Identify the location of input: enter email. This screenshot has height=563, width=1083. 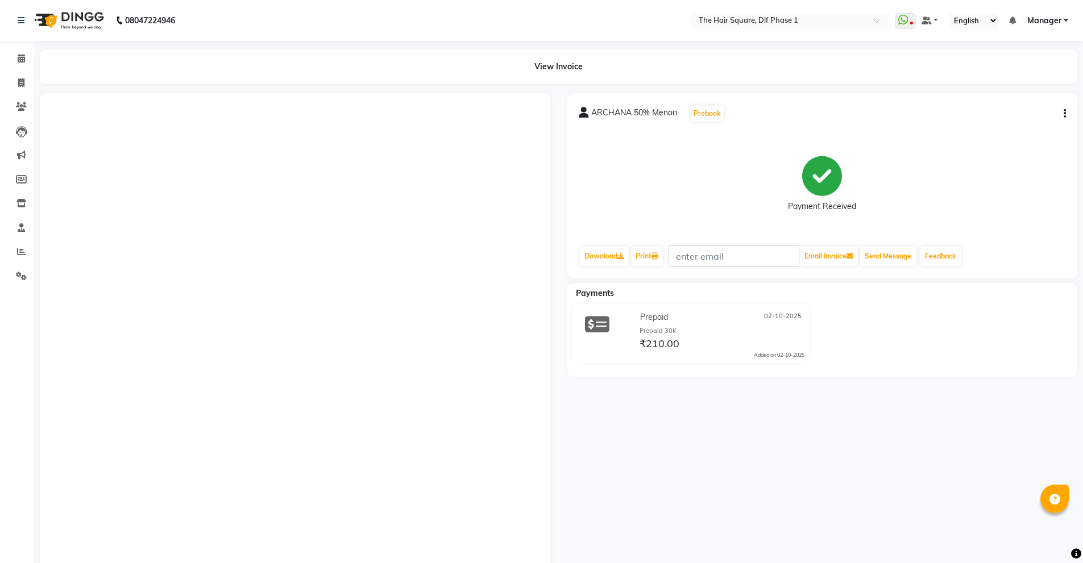
(734, 256).